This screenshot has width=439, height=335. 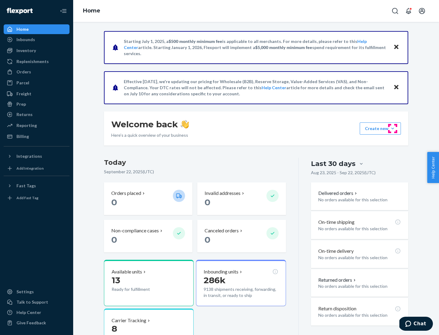 What do you see at coordinates (26, 51) in the screenshot?
I see `div: Inventory` at bounding box center [26, 51].